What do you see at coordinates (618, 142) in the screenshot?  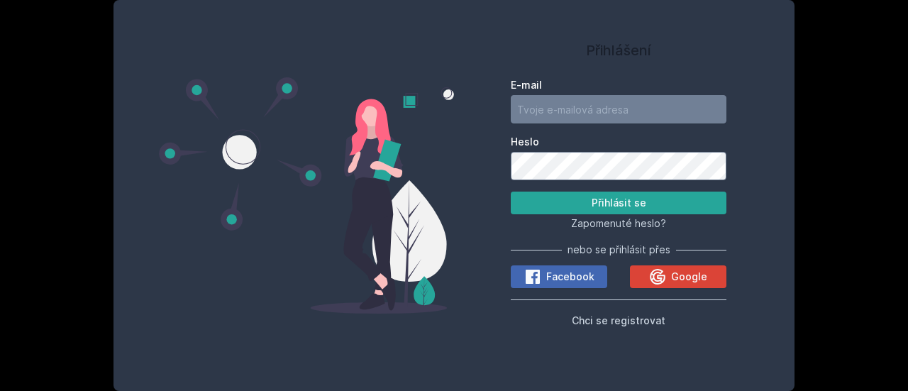 I see `label: Heslo` at bounding box center [618, 142].